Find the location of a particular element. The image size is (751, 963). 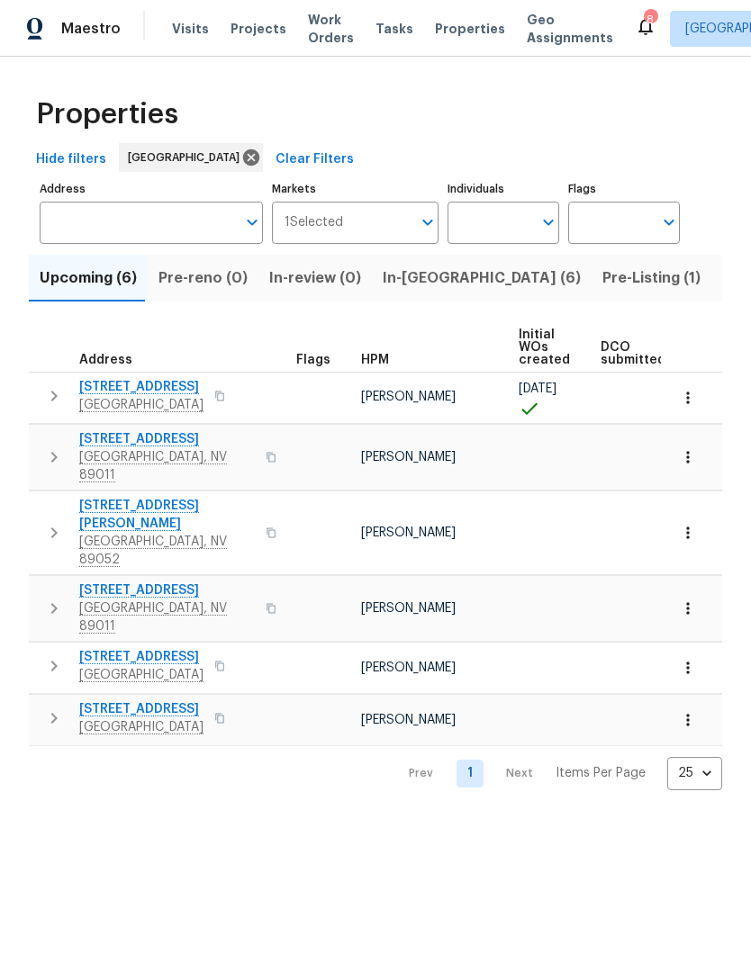

button: Clear Filters is located at coordinates (314, 159).